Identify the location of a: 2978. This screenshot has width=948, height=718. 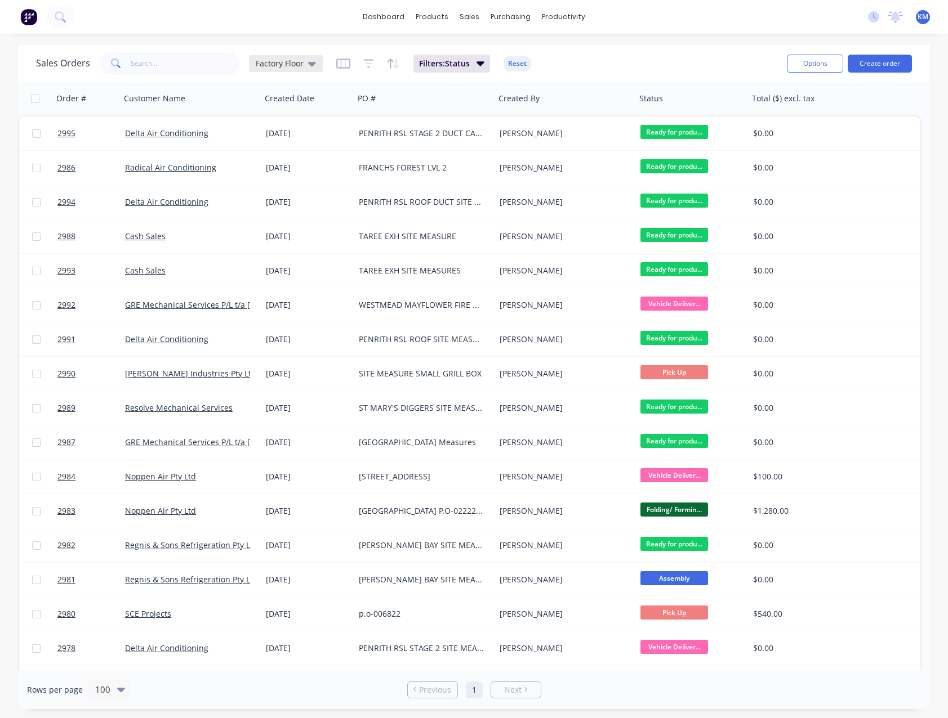
(91, 649).